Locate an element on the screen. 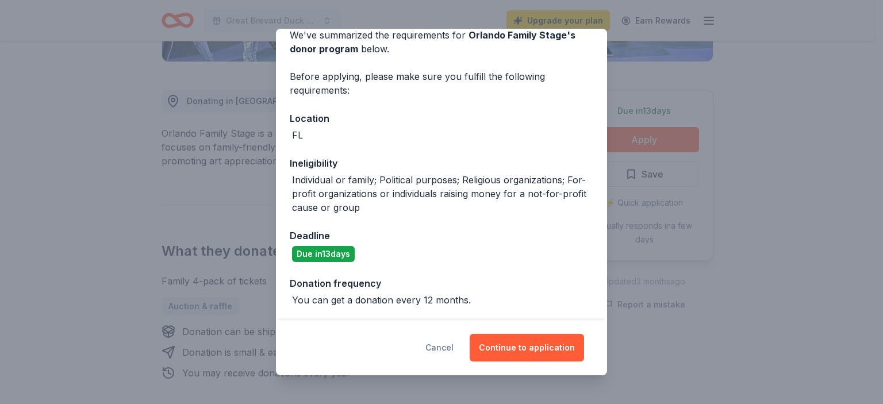 This screenshot has width=883, height=404. div: We've summarized the requirements for below. is located at coordinates (442, 42).